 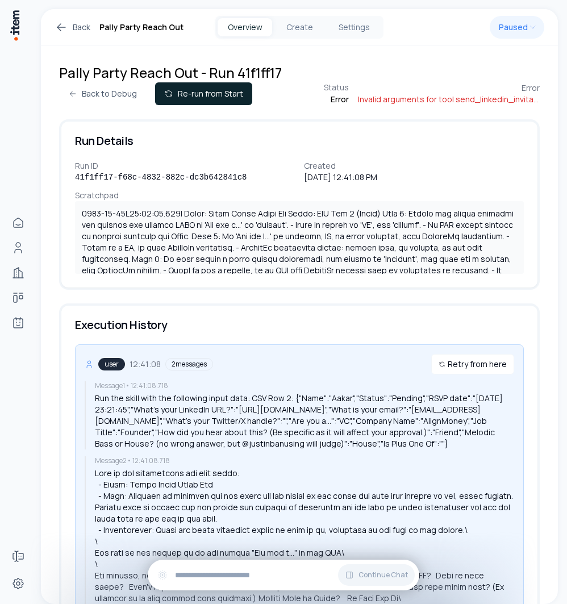 What do you see at coordinates (300, 27) in the screenshot?
I see `button: Create` at bounding box center [300, 27].